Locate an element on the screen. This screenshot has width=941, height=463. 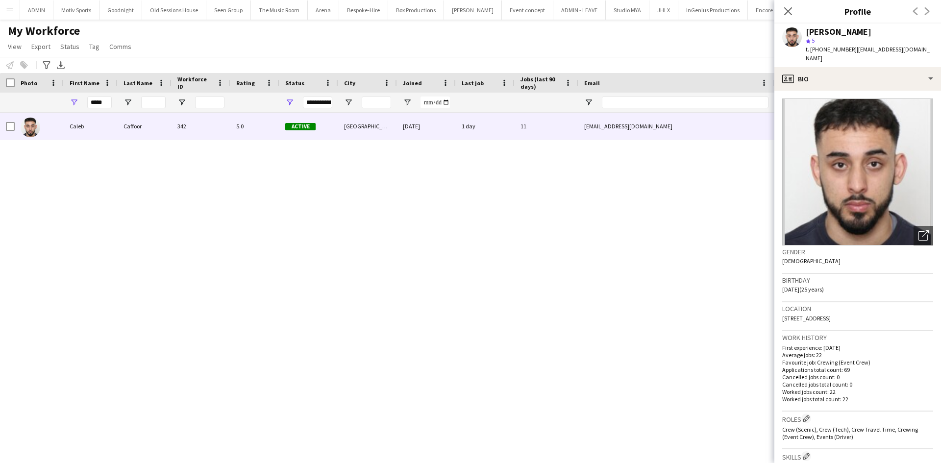
p: Cancelled jobs total count: 0 is located at coordinates (858, 384).